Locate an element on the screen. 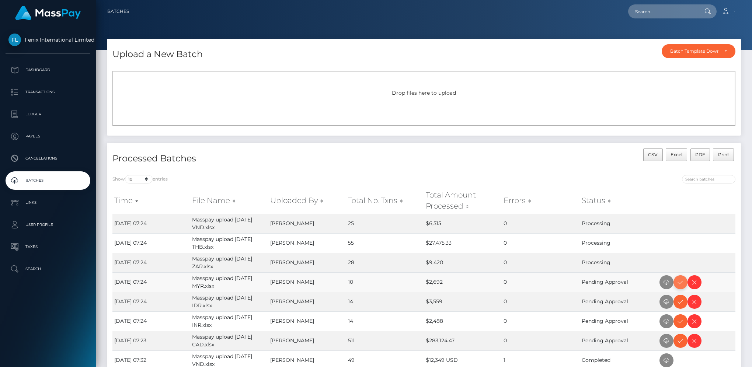  img: MassPay Logo is located at coordinates (48, 13).